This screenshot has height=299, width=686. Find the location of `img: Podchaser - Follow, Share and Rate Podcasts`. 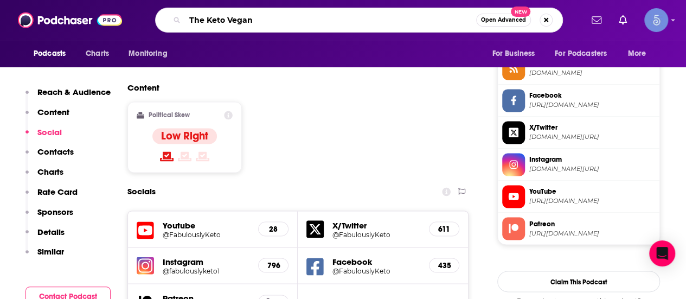

img: Podchaser - Follow, Share and Rate Podcasts is located at coordinates (70, 20).